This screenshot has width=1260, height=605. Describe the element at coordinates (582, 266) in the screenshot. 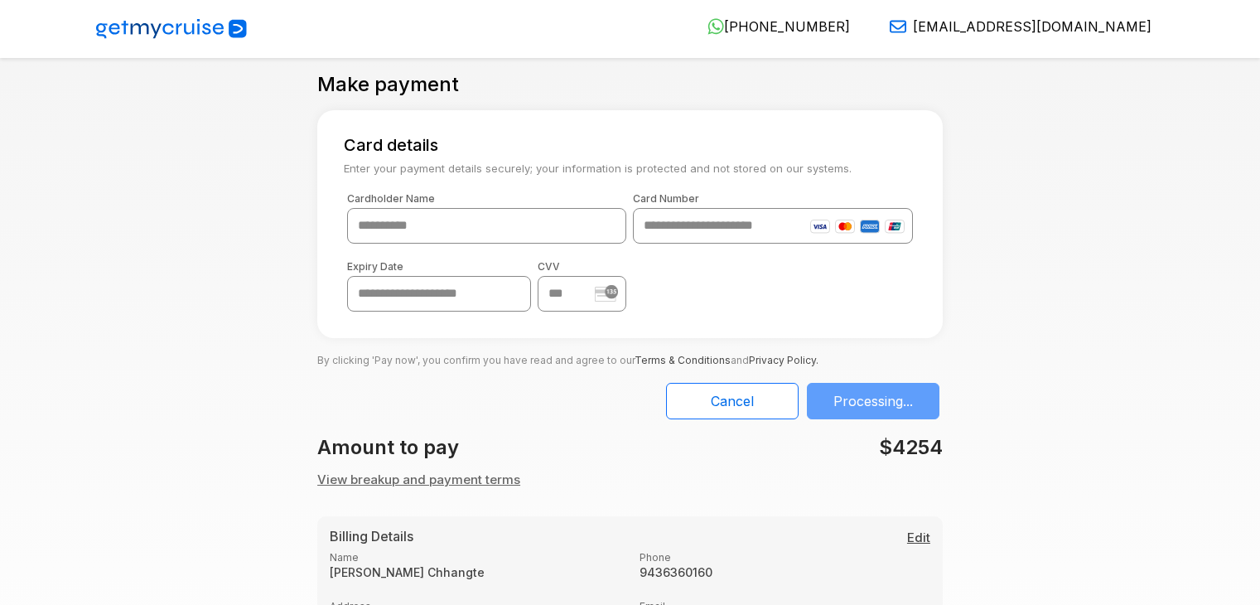

I see `label: CVV` at that location.